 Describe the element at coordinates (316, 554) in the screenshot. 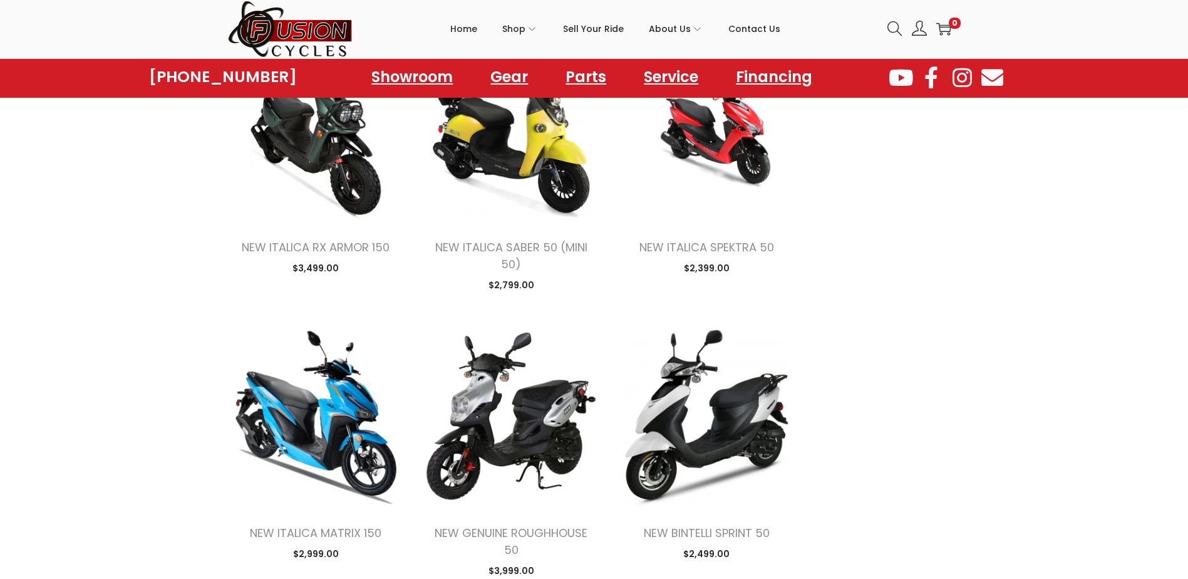

I see `span: 2,999.00` at that location.